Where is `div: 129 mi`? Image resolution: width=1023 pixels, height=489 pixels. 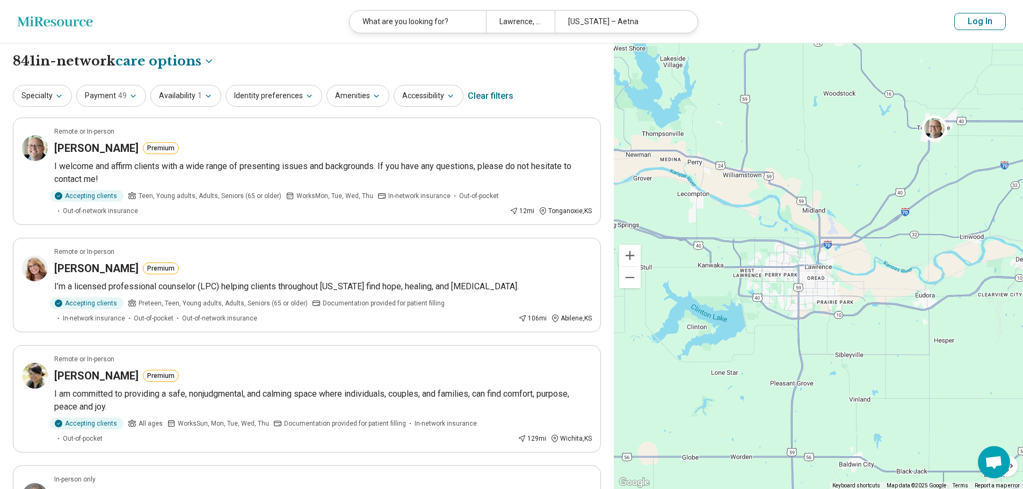 div: 129 mi is located at coordinates (532, 439).